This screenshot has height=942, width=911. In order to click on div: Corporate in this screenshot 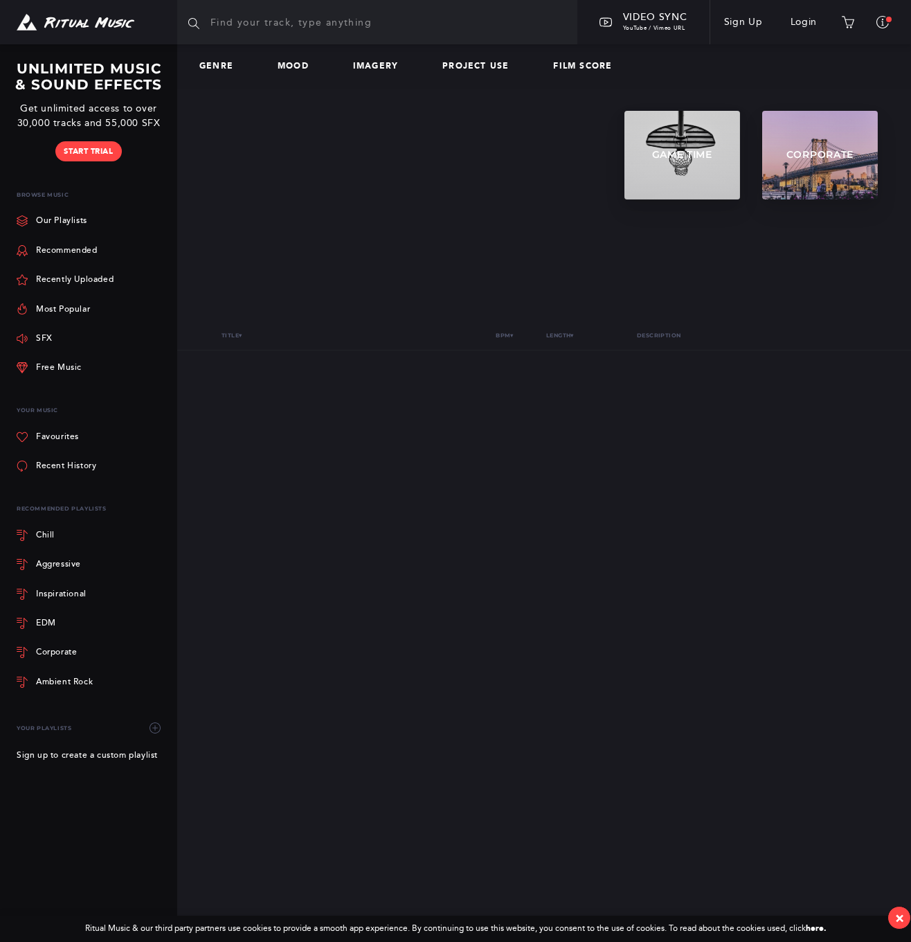, I will do `click(56, 652)`.